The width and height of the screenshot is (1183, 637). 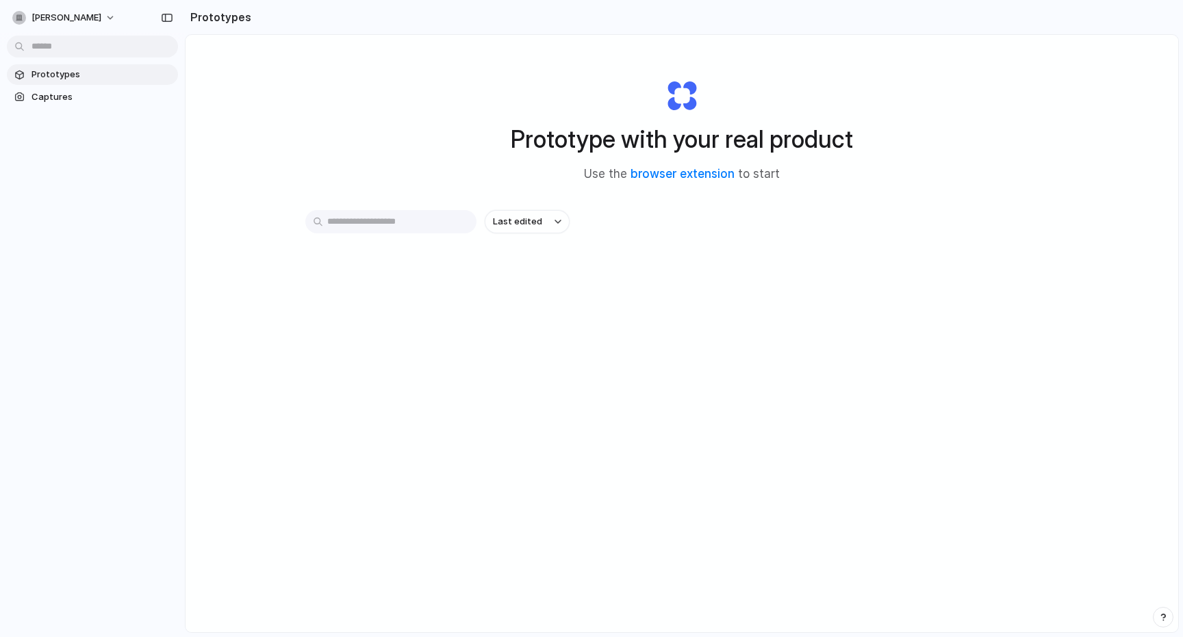 I want to click on button: Last edited, so click(x=527, y=222).